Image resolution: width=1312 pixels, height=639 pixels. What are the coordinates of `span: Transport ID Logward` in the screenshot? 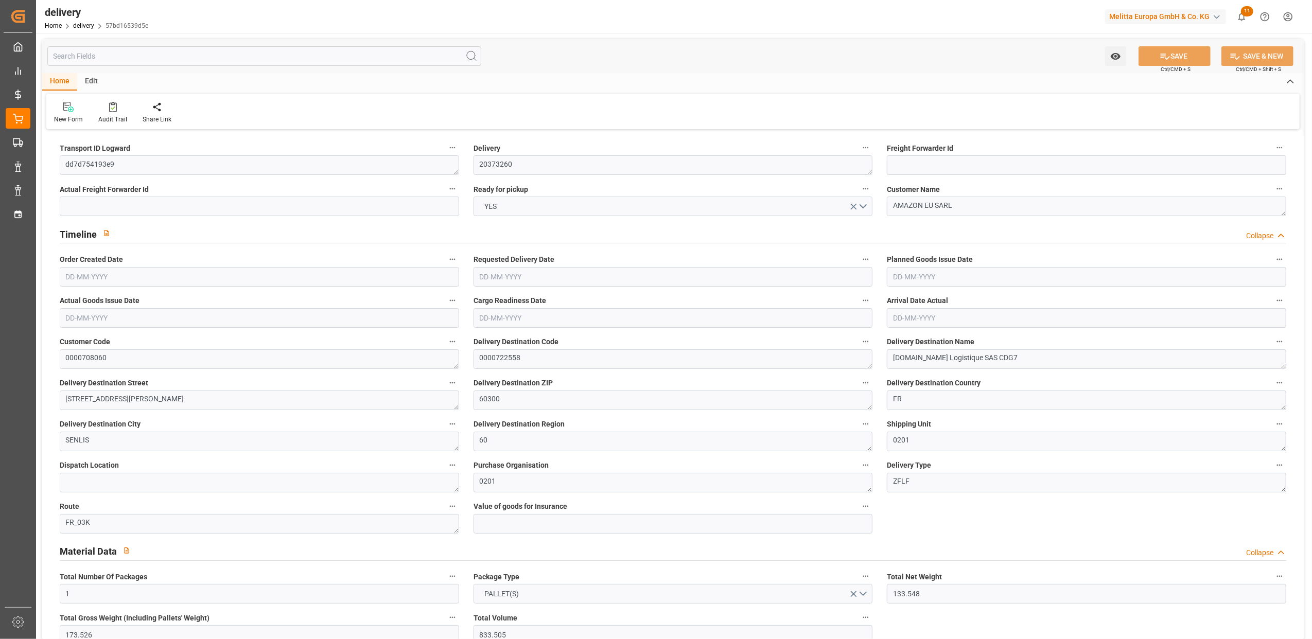 It's located at (95, 148).